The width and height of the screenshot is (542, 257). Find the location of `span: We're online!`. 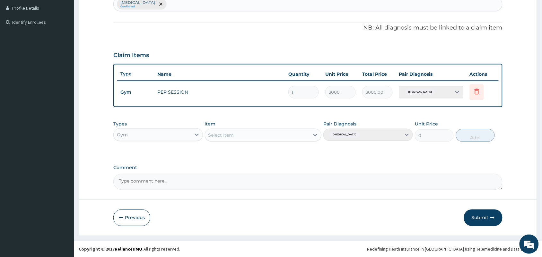

span: We're online! is located at coordinates (63, 113).